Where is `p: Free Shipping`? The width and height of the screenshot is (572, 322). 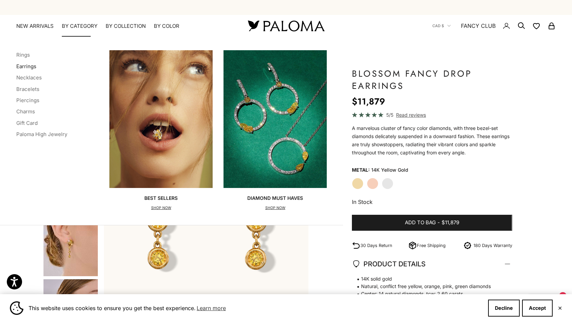 p: Free Shipping is located at coordinates (431, 246).